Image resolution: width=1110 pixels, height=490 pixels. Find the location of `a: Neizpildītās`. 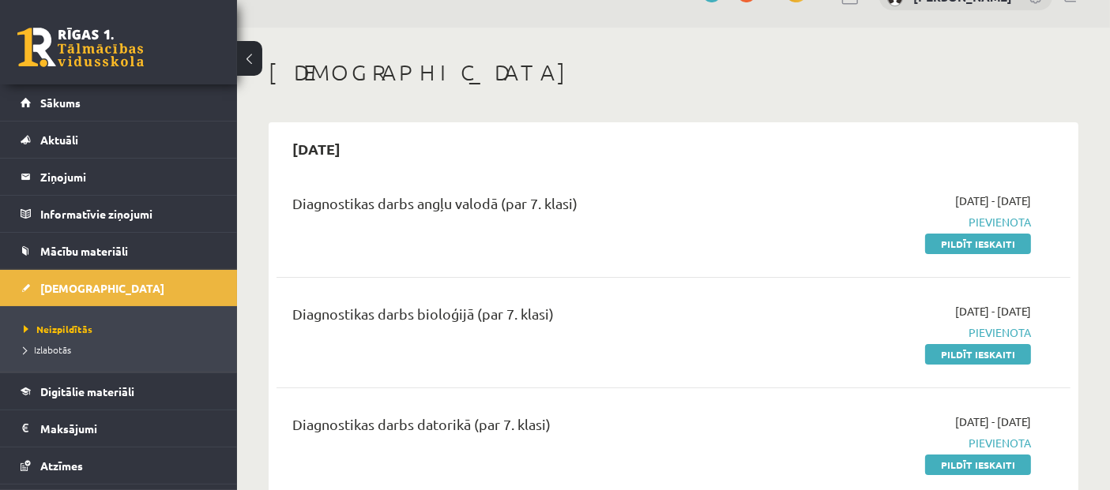

a: Neizpildītās is located at coordinates (122, 329).